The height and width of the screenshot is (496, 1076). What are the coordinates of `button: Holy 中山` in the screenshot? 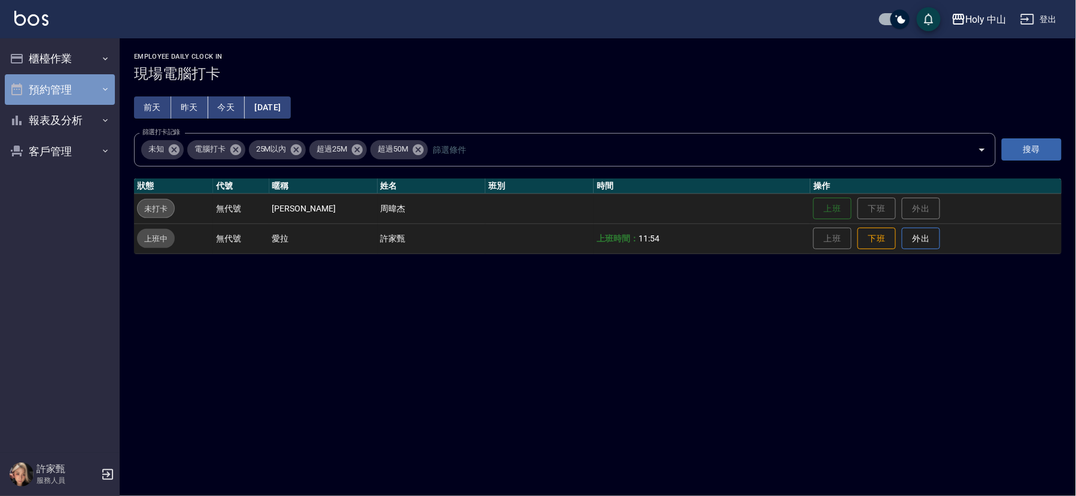 It's located at (979, 19).